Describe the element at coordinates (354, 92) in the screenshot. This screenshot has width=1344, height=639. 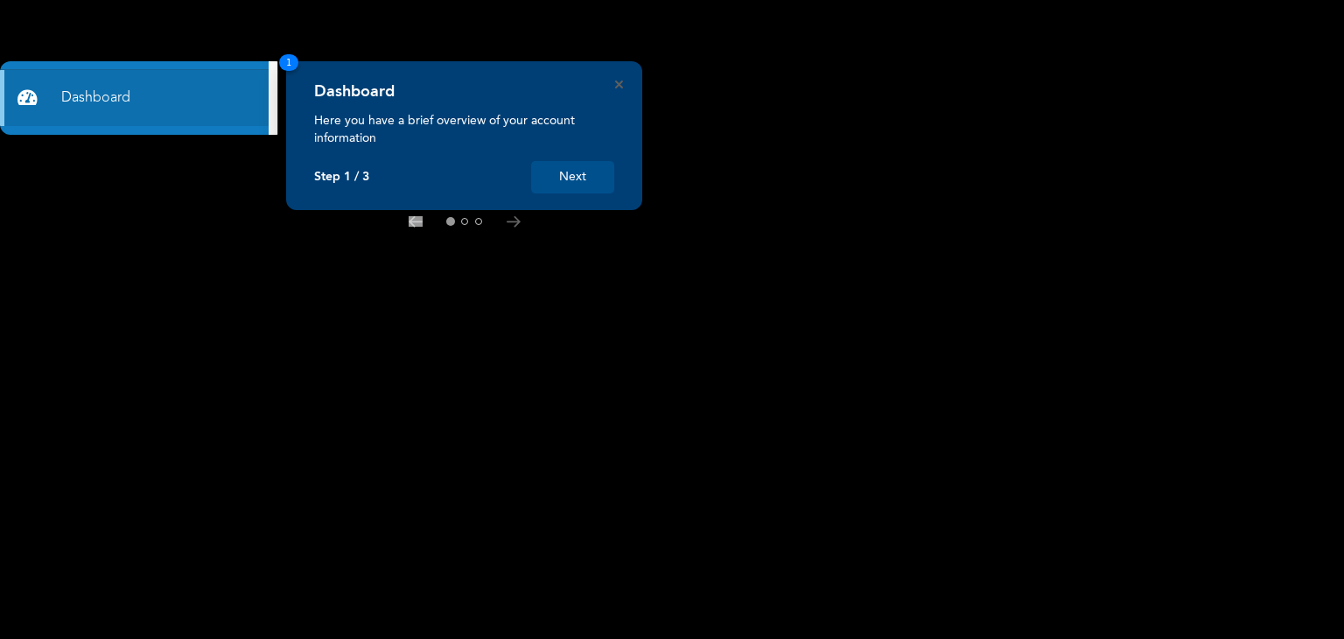
I see `h4: Dashboard` at that location.